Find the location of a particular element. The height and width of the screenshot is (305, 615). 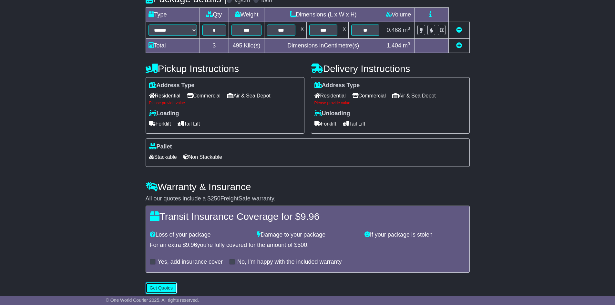

span: 0.468 is located at coordinates (394, 30).